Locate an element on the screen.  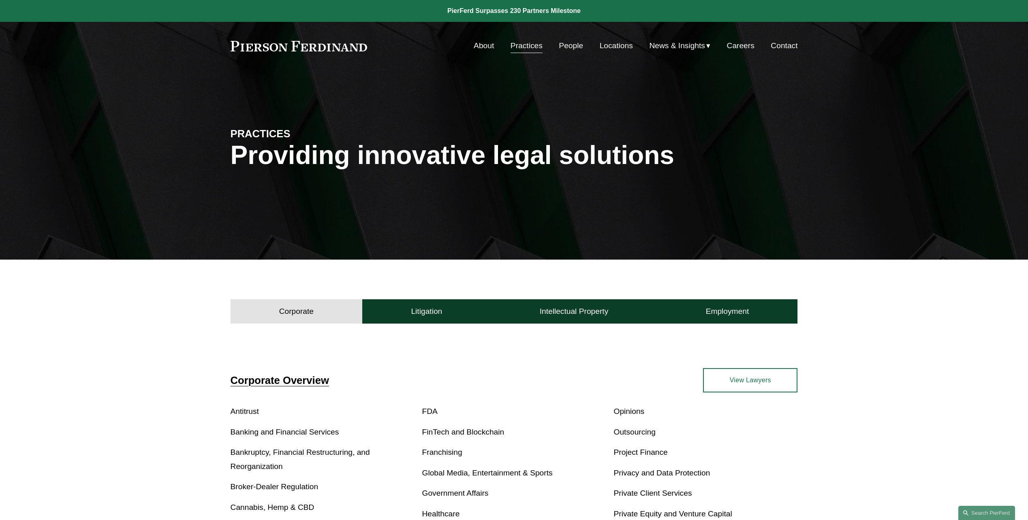
a: About is located at coordinates (484, 46).